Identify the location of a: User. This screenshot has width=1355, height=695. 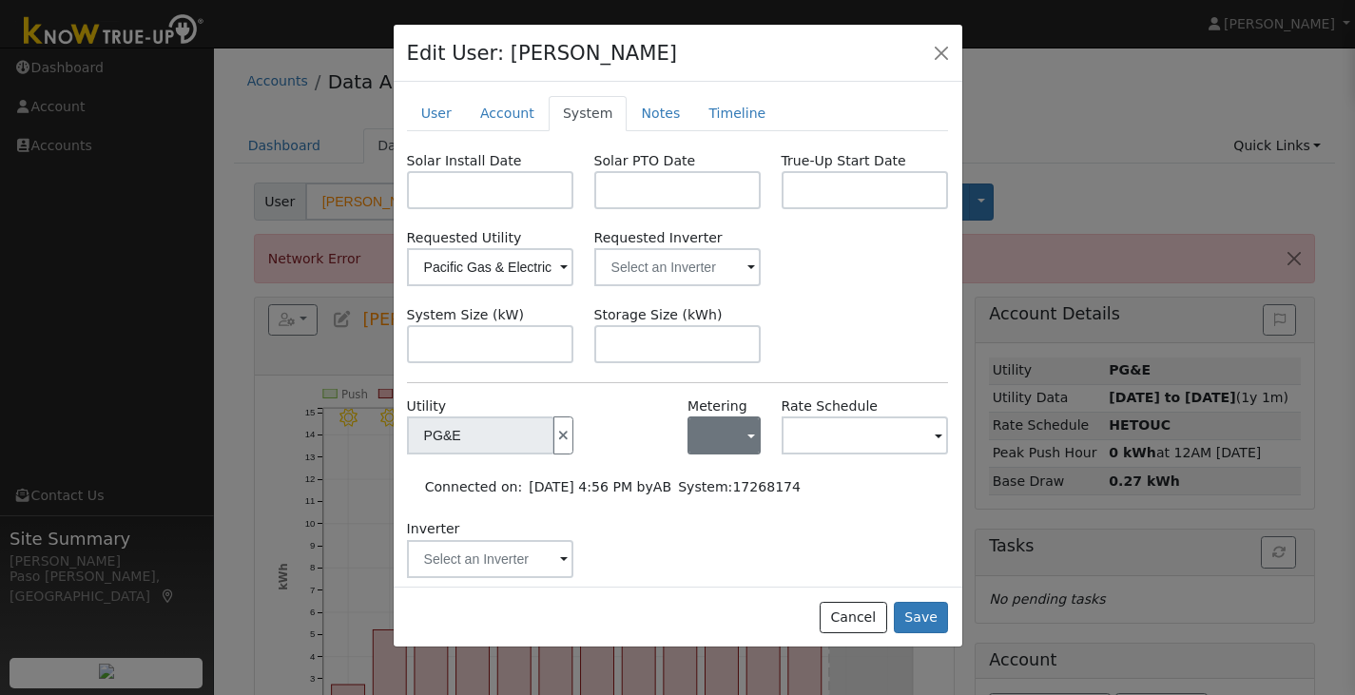
(436, 113).